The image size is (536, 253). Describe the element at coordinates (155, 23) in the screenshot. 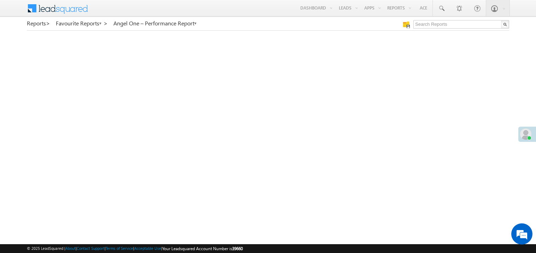

I see `a: Angel One – Performance Report` at that location.